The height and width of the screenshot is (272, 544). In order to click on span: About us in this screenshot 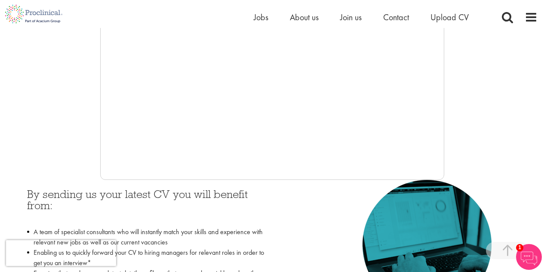, I will do `click(304, 17)`.